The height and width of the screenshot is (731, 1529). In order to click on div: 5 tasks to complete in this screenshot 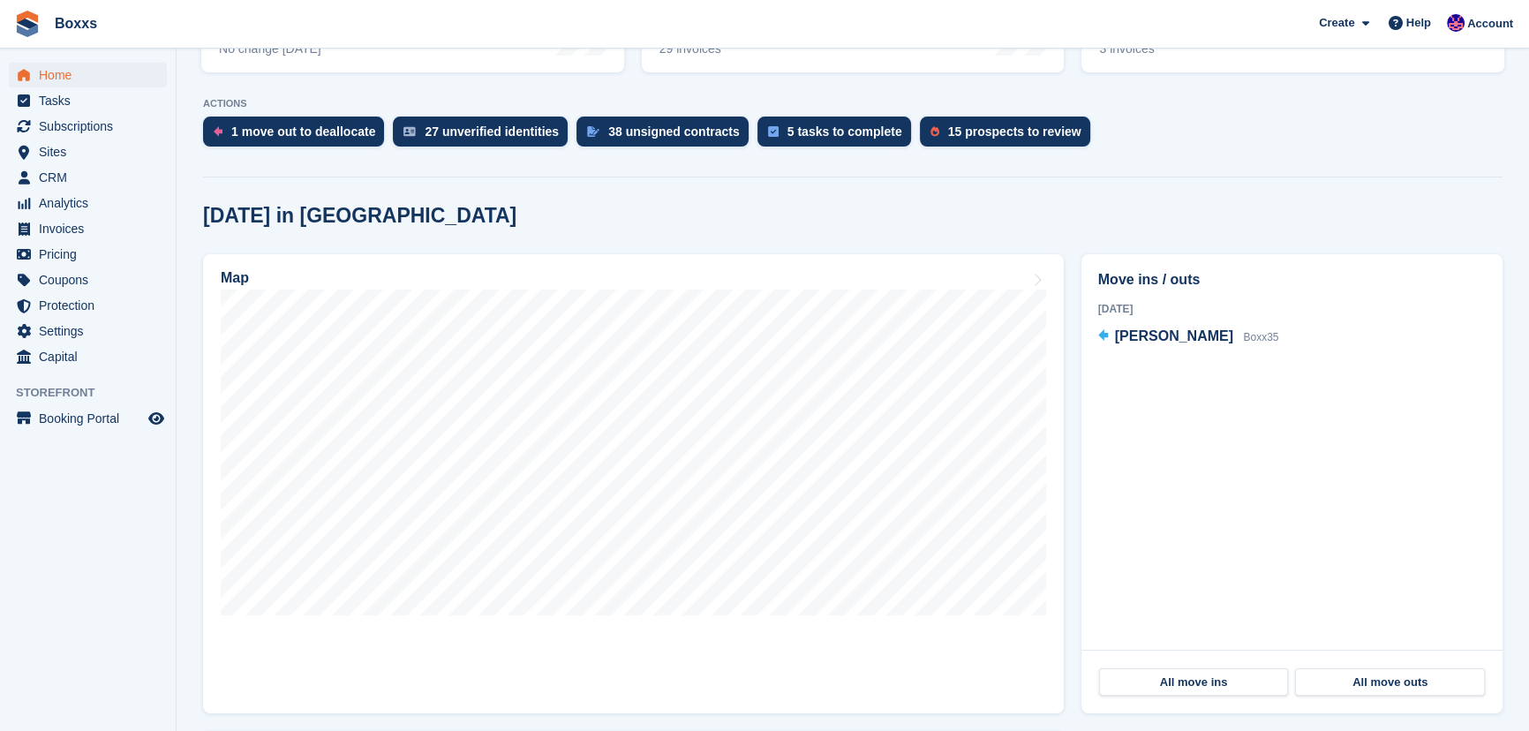, I will do `click(845, 131)`.